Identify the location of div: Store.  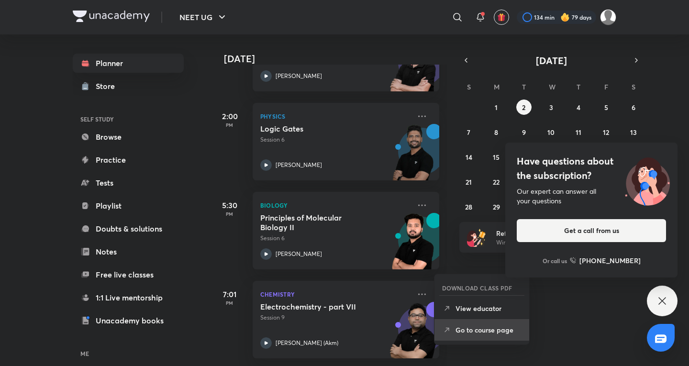
(108, 86).